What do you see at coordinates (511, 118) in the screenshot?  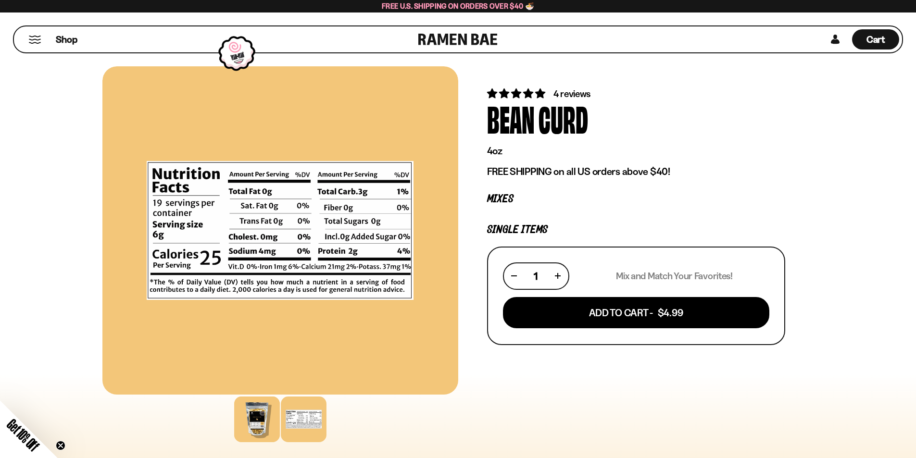 I see `div: Bean` at bounding box center [511, 118].